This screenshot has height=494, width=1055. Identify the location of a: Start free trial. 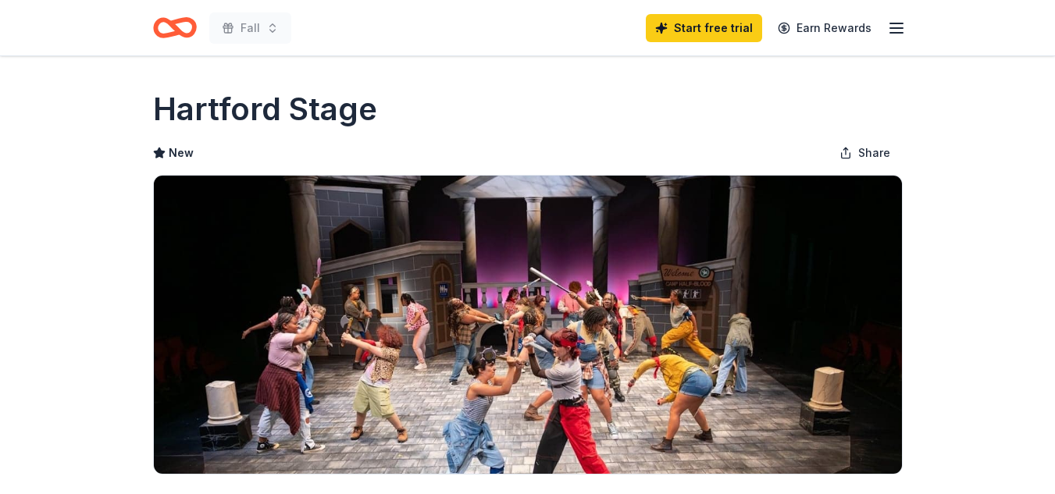
(704, 28).